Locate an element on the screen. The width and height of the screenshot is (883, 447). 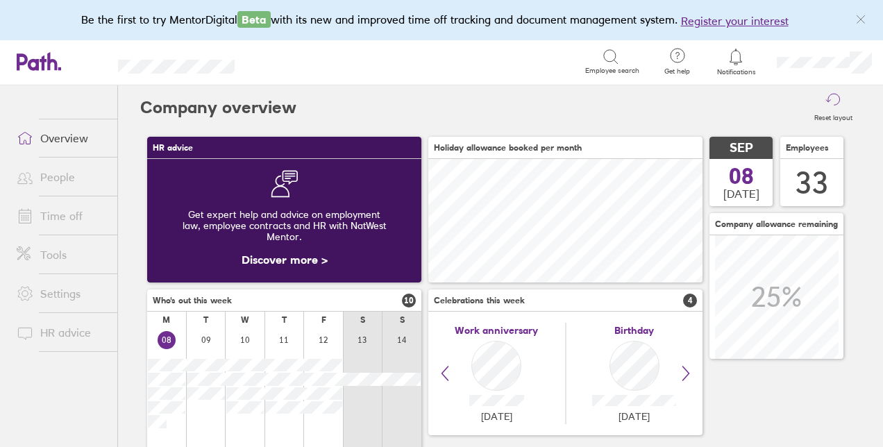
label: Reset layout is located at coordinates (833, 116).